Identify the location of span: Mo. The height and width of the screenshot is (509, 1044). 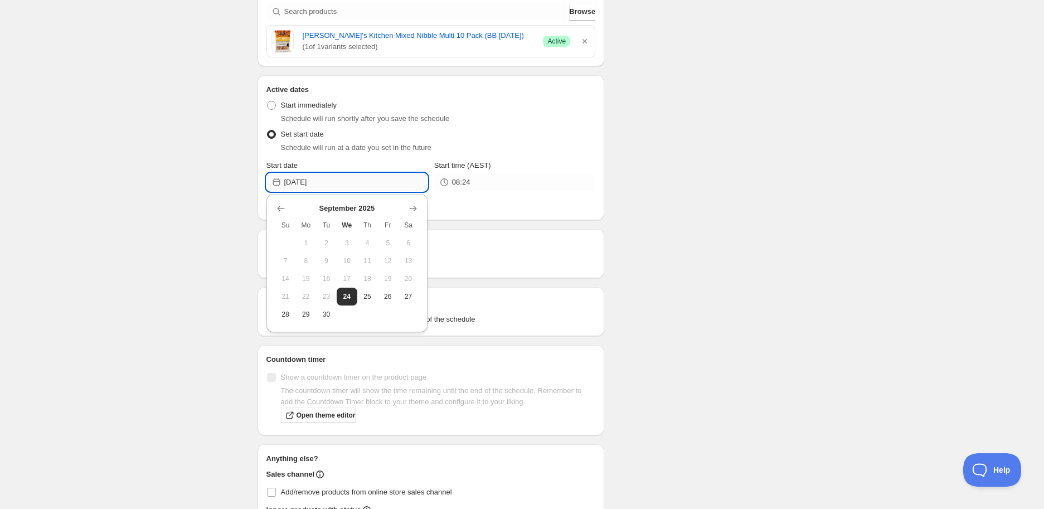
(306, 225).